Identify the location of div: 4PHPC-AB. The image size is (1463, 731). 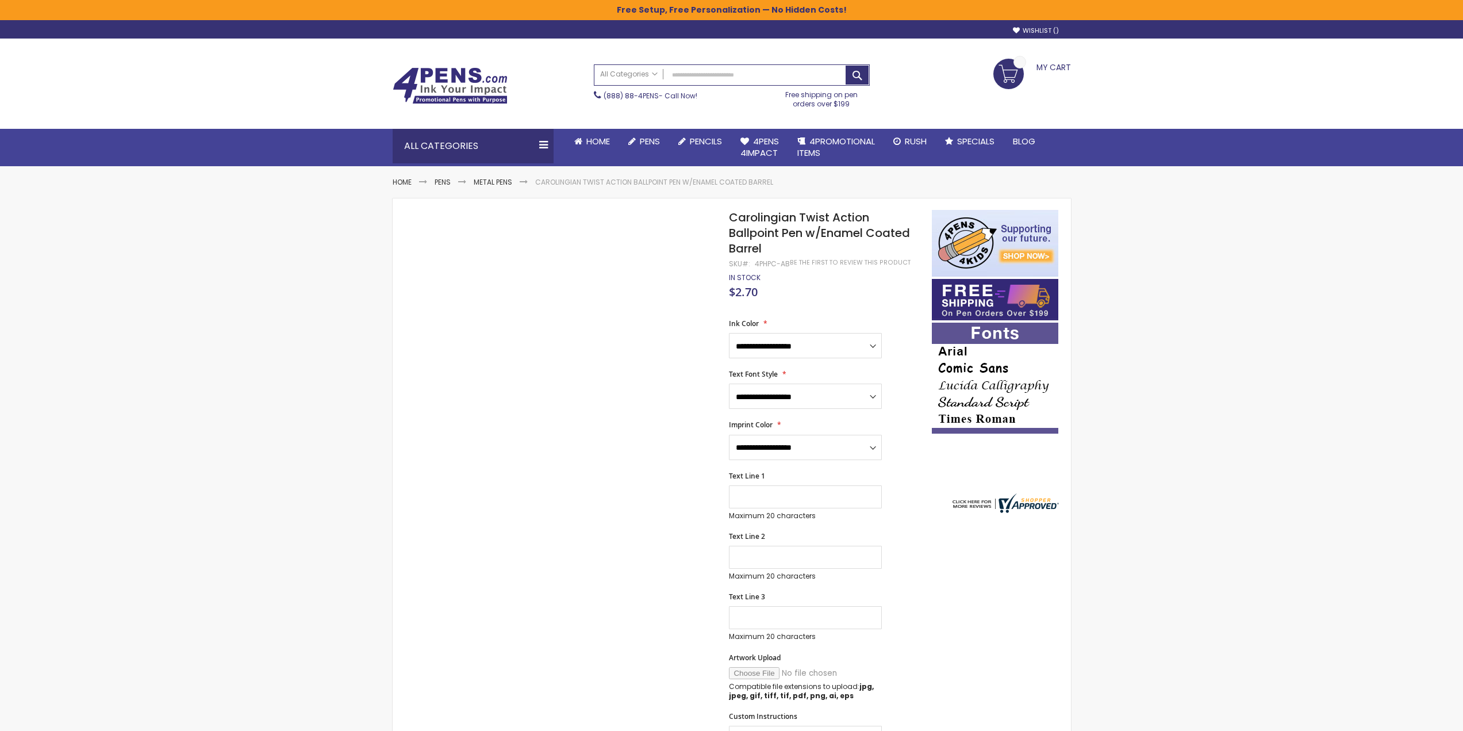
(772, 264).